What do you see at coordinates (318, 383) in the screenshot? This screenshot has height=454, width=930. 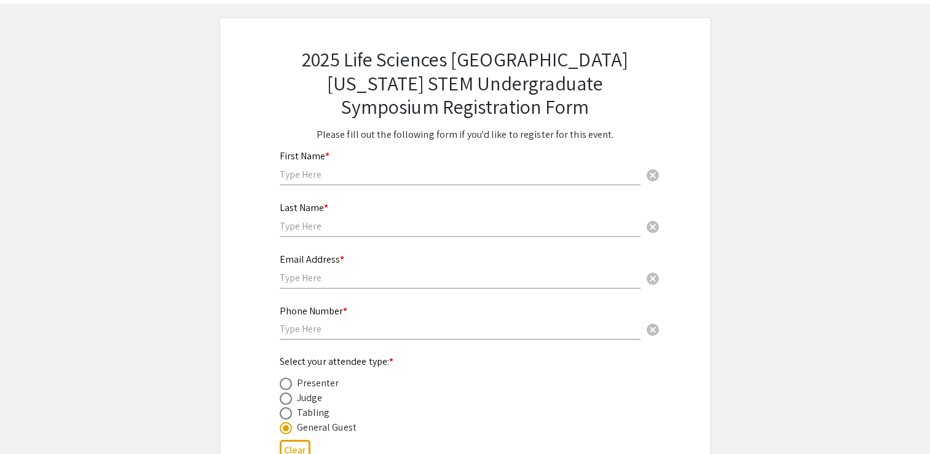 I see `div: Presenter` at bounding box center [318, 383].